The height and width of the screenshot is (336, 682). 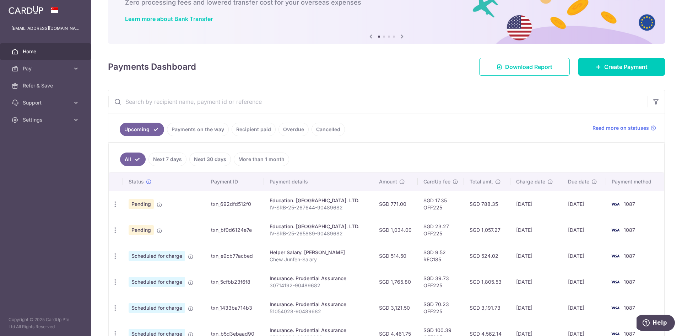 What do you see at coordinates (437, 182) in the screenshot?
I see `span: CardUp fee` at bounding box center [437, 182].